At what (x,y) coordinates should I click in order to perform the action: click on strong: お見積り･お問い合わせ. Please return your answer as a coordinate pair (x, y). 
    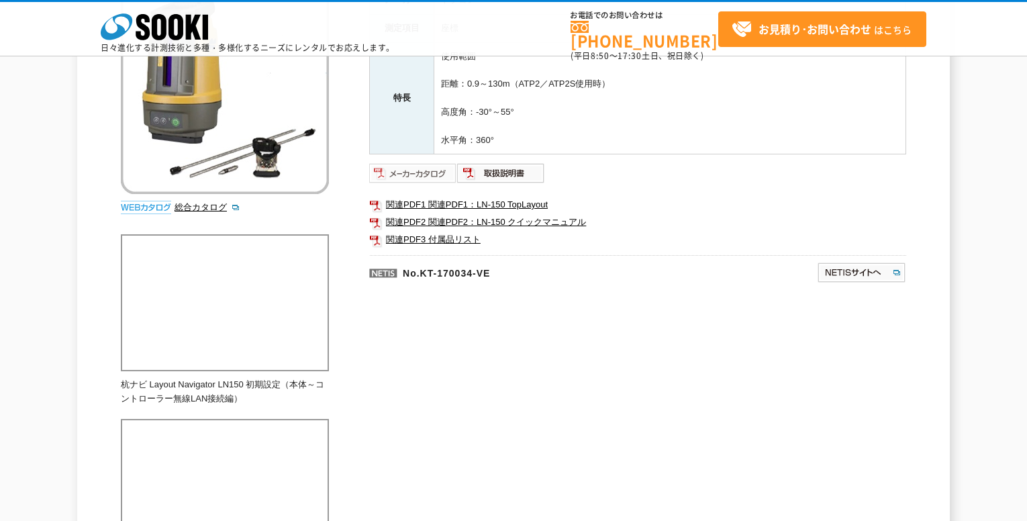
    Looking at the image, I should click on (815, 29).